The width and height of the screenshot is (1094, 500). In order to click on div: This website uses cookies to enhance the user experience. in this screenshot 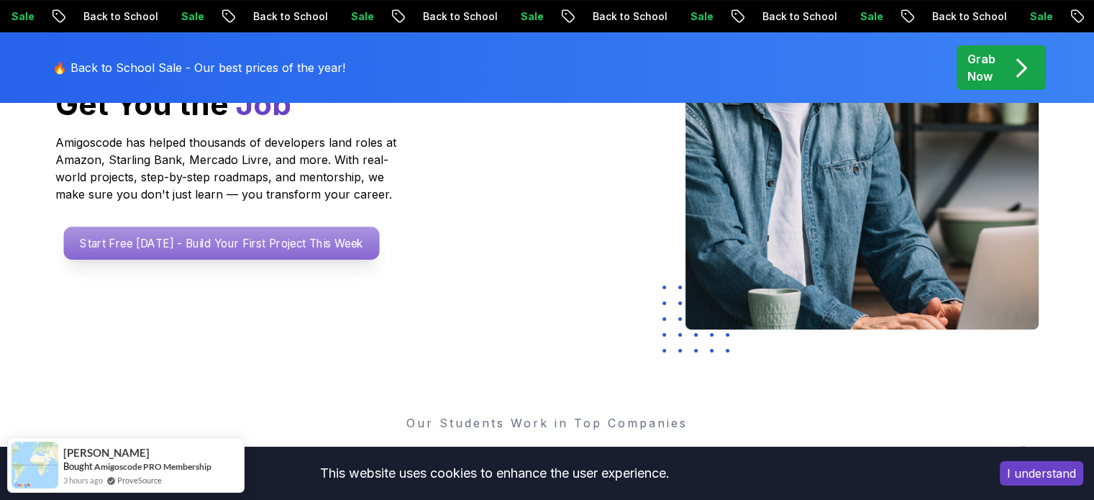, I will do `click(494, 473)`.